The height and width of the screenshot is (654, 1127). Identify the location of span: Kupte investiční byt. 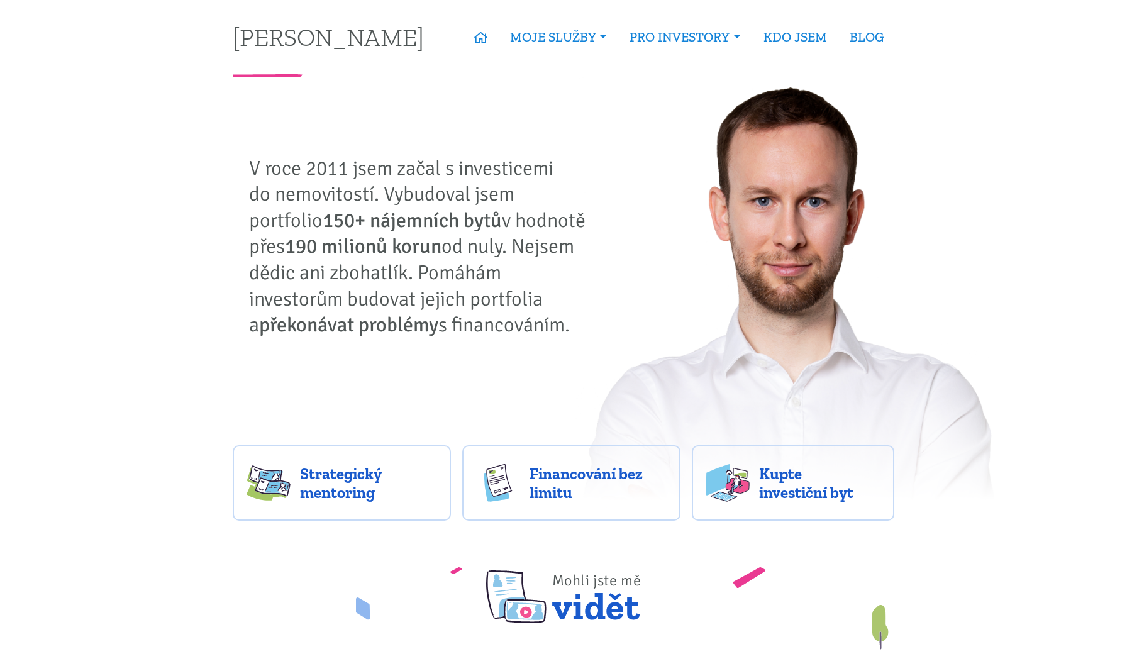
(820, 483).